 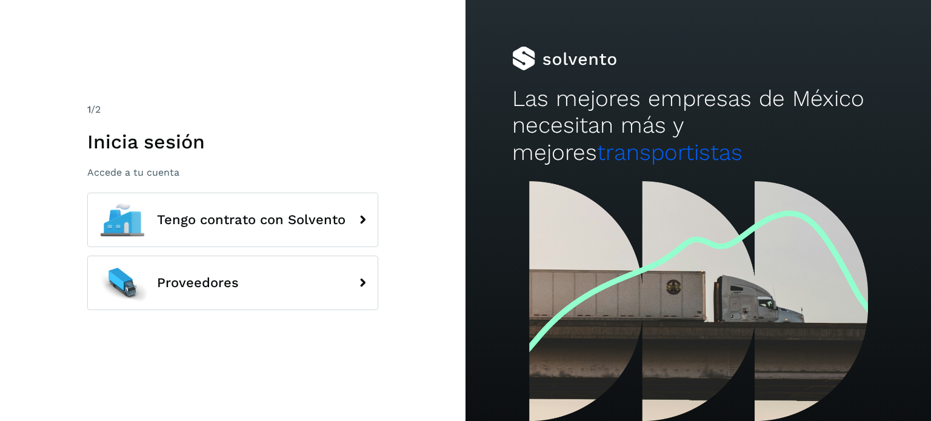 What do you see at coordinates (89, 109) in the screenshot?
I see `span: 1` at bounding box center [89, 109].